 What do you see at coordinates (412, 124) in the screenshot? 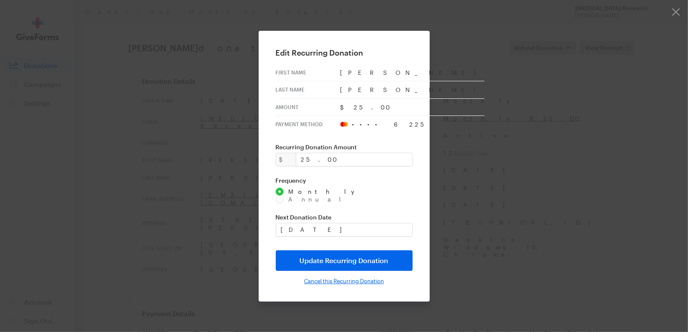
I see `td: •••• 6225` at bounding box center [412, 124].